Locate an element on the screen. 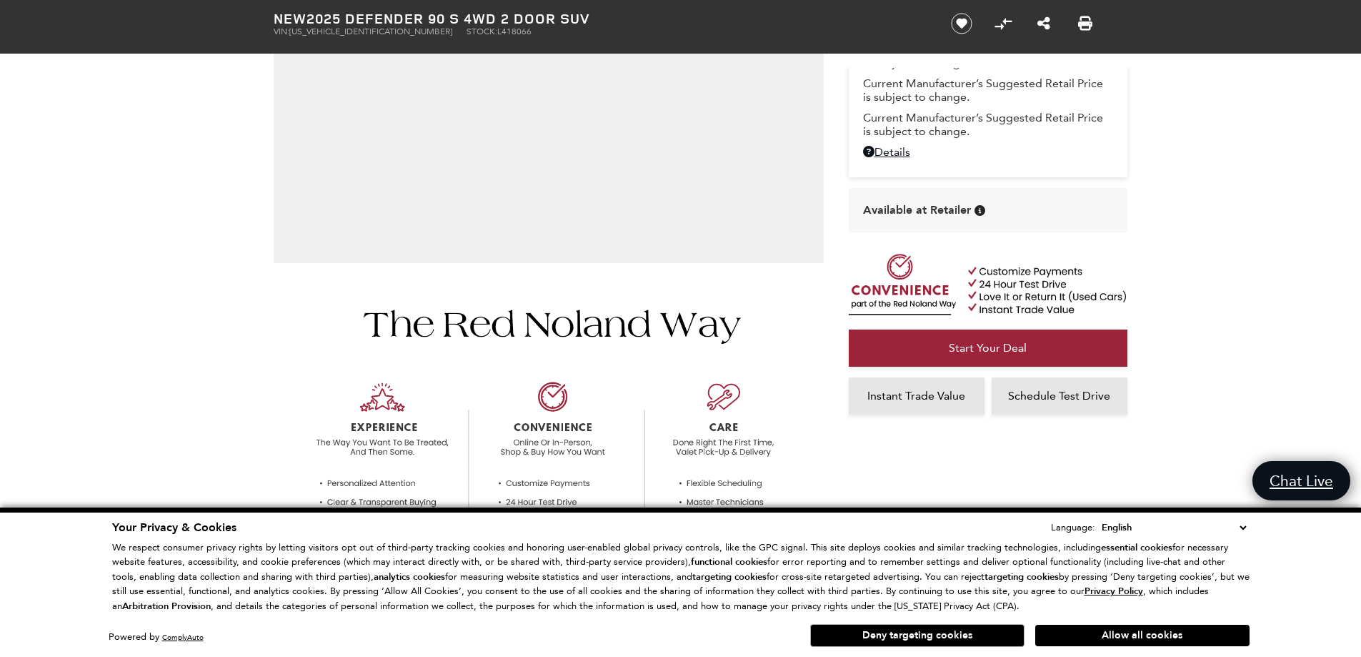 This screenshot has height=657, width=1361. a: Details is located at coordinates (988, 151).